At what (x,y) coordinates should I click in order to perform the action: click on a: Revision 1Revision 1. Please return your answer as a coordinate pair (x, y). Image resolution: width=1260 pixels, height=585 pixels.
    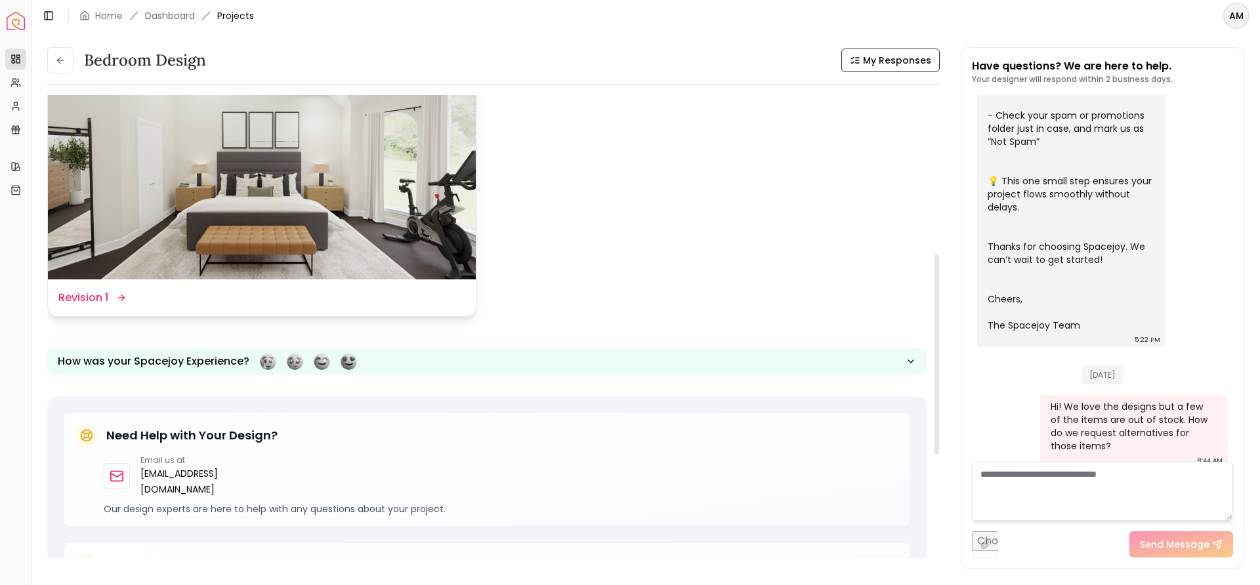
    Looking at the image, I should click on (262, 177).